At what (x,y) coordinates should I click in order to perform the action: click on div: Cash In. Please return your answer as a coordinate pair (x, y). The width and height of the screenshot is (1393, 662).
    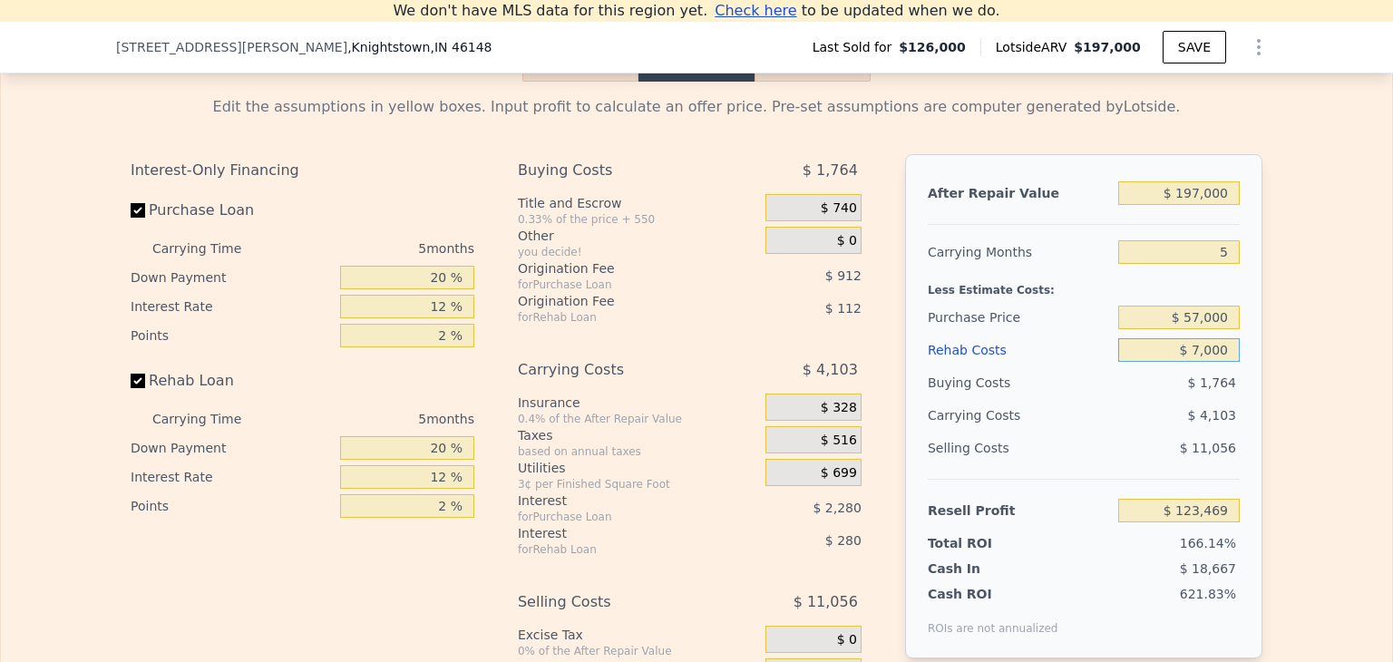
    Looking at the image, I should click on (984, 569).